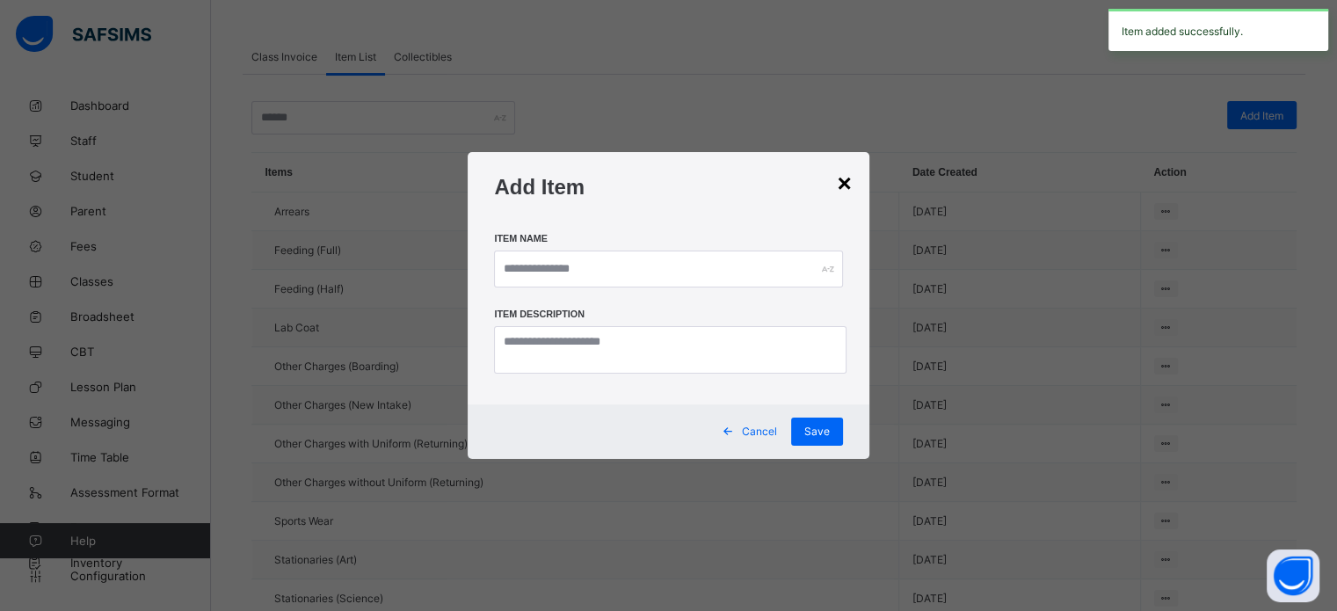 The height and width of the screenshot is (611, 1337). Describe the element at coordinates (539, 314) in the screenshot. I see `label: Item Description` at that location.